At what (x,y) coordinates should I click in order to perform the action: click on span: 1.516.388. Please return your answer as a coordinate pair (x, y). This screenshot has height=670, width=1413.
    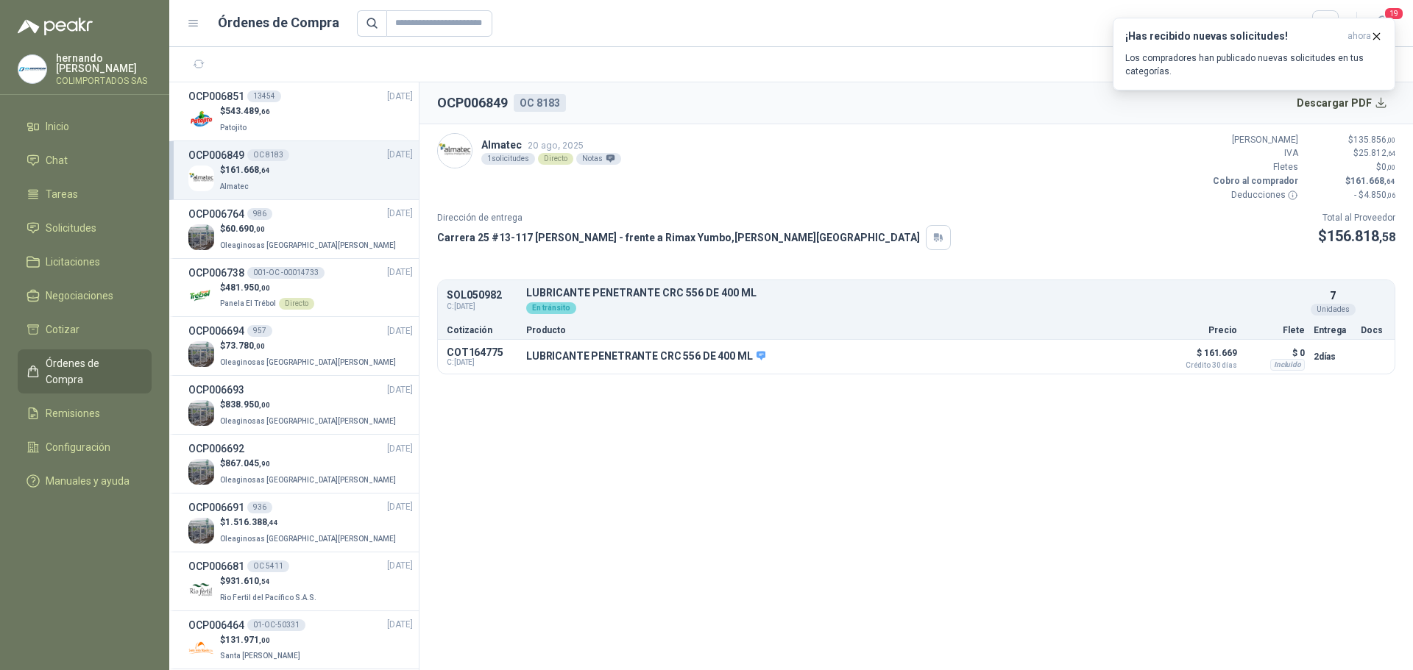
    Looking at the image, I should click on (252, 522).